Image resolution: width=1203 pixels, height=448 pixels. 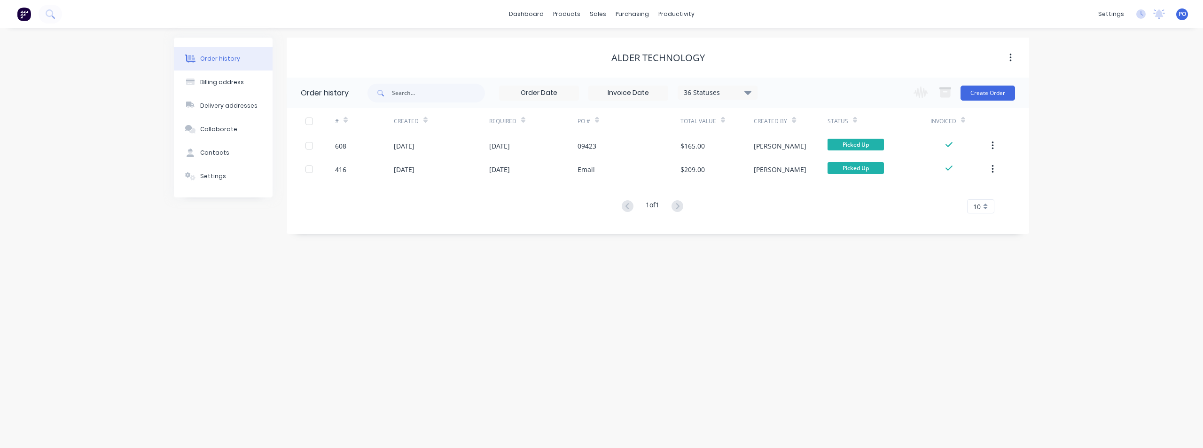 What do you see at coordinates (223, 176) in the screenshot?
I see `button: Settings` at bounding box center [223, 176].